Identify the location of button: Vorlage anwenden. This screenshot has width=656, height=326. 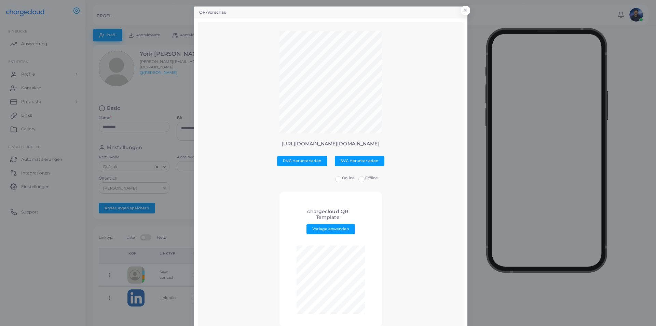
(331, 229).